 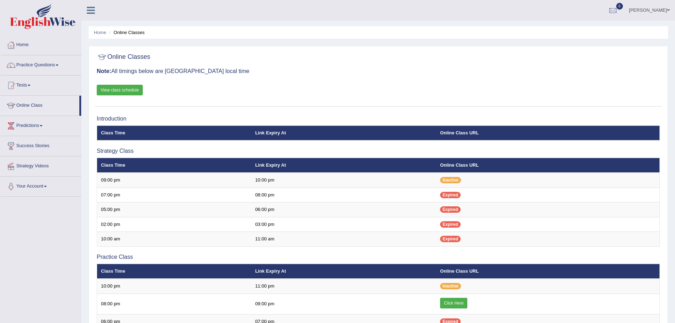 I want to click on td: 02:00 pm, so click(x=174, y=224).